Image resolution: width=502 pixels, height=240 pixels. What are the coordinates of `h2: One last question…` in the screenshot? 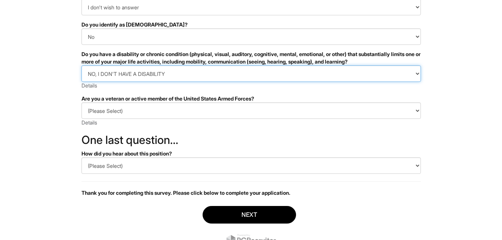 It's located at (251, 140).